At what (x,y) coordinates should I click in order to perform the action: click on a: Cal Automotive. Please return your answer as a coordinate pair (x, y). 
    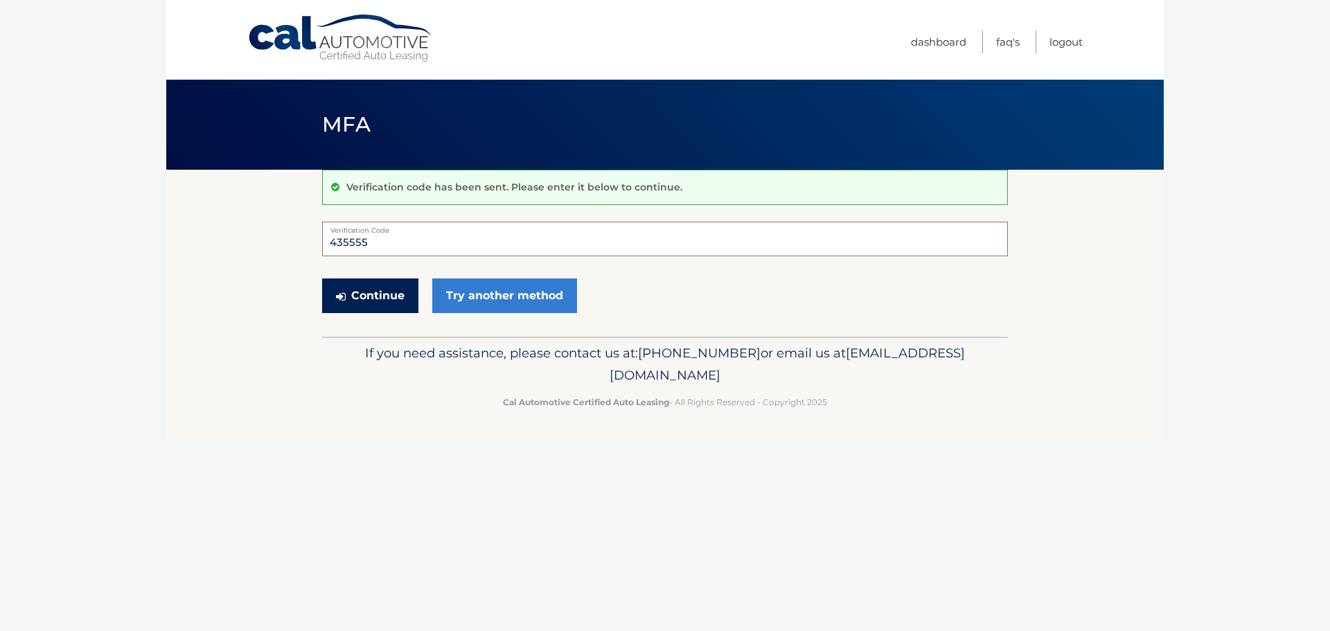
    Looking at the image, I should click on (341, 38).